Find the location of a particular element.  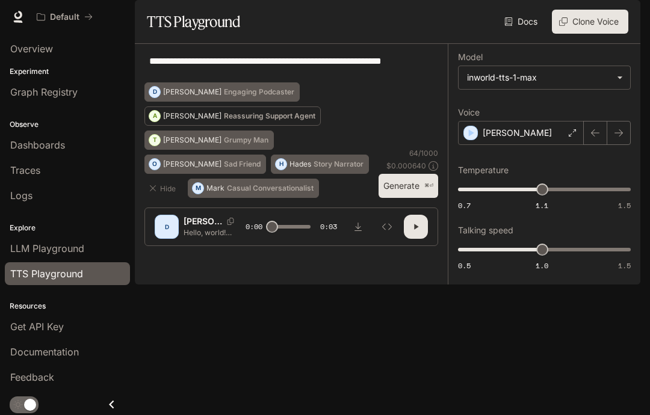

a: Docs is located at coordinates (522, 22).